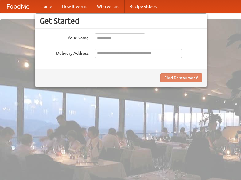 This screenshot has height=180, width=241. Describe the element at coordinates (181, 78) in the screenshot. I see `button: Find Restaurants!` at that location.